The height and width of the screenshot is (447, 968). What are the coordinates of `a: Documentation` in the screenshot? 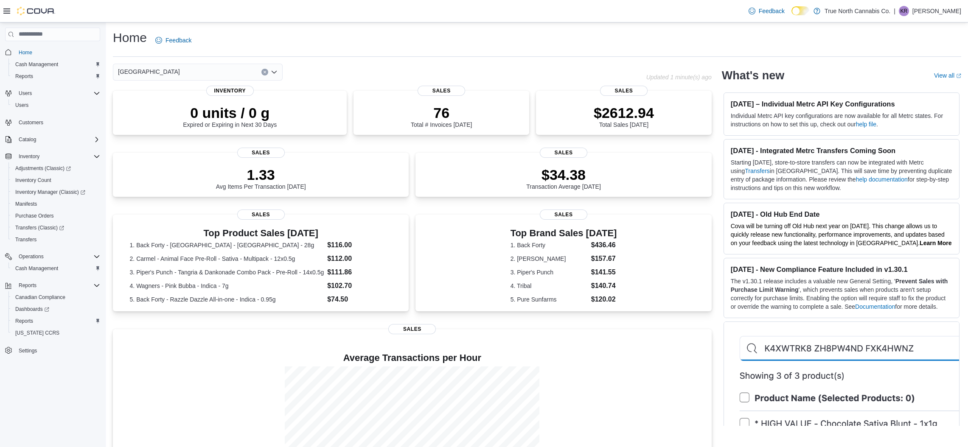 It's located at (875, 307).